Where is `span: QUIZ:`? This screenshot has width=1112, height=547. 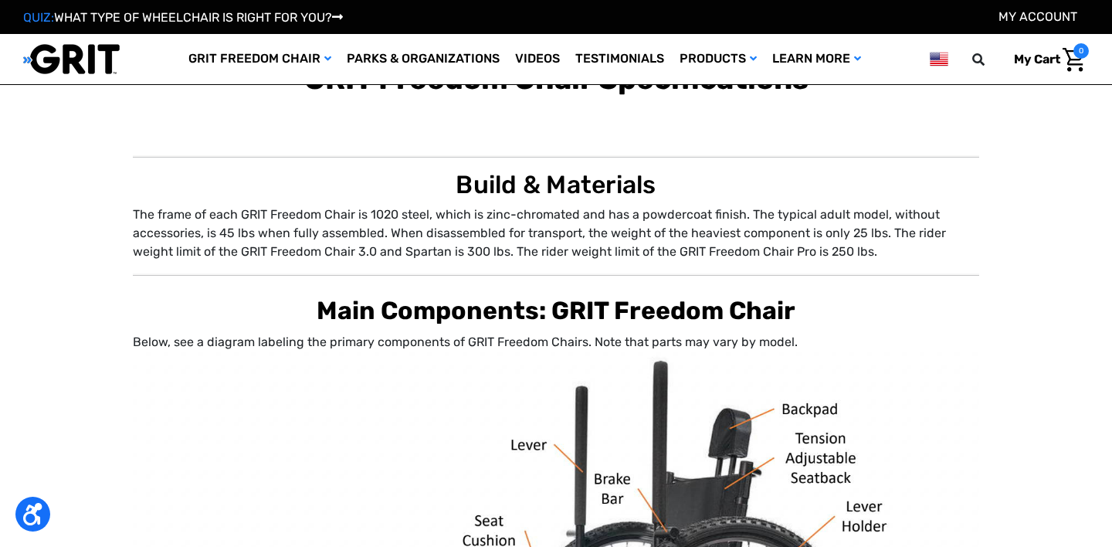
span: QUIZ: is located at coordinates (39, 17).